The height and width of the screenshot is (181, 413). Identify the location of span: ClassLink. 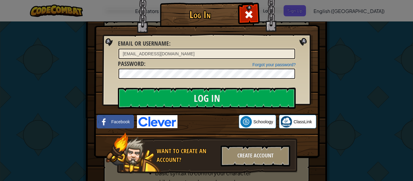
(303, 122).